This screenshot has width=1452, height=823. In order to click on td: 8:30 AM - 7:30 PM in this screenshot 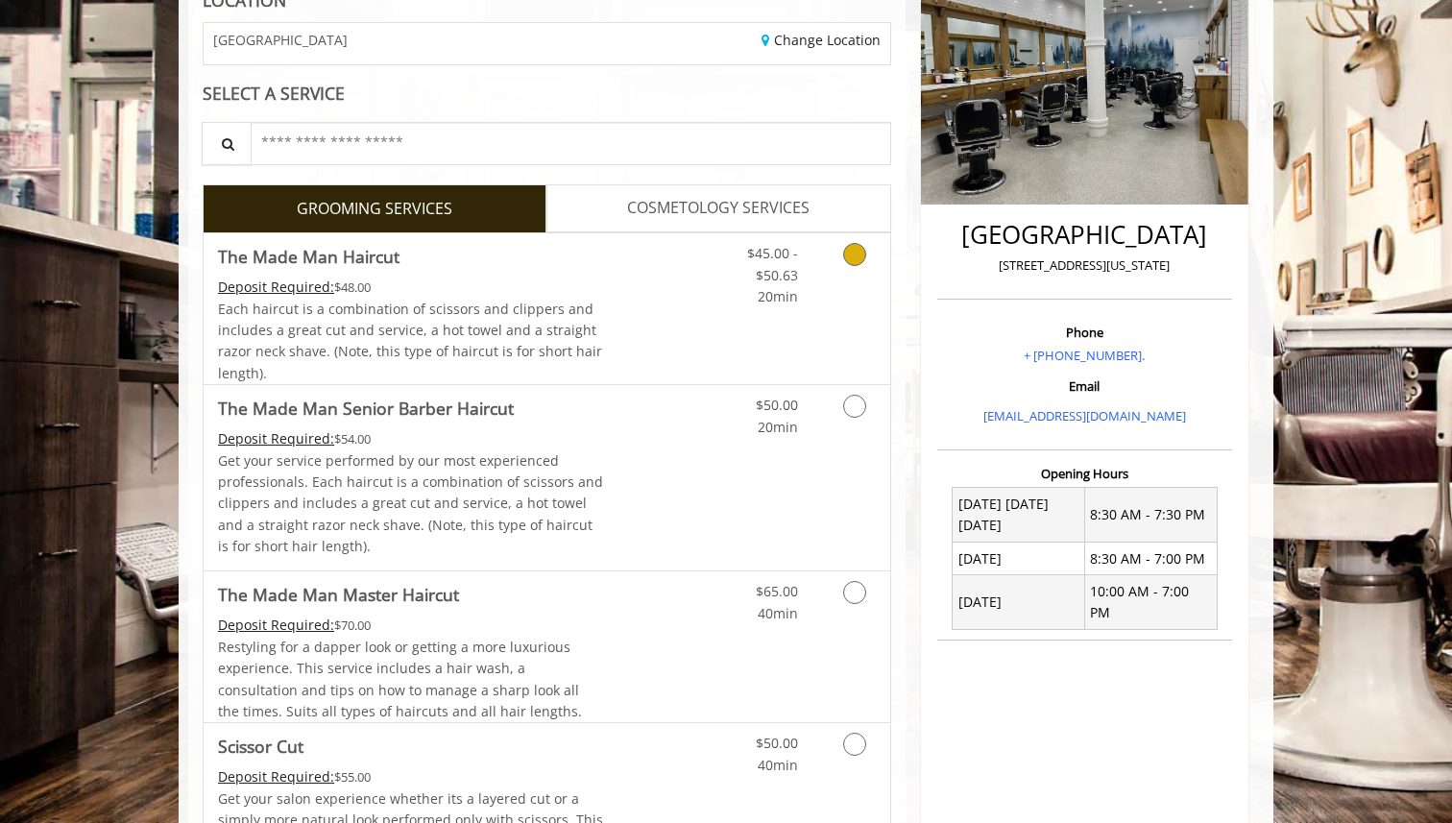, I will do `click(1151, 515)`.